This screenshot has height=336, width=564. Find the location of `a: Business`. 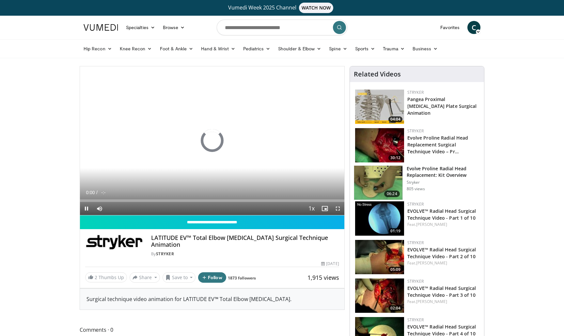

a: Business is located at coordinates (426, 49).